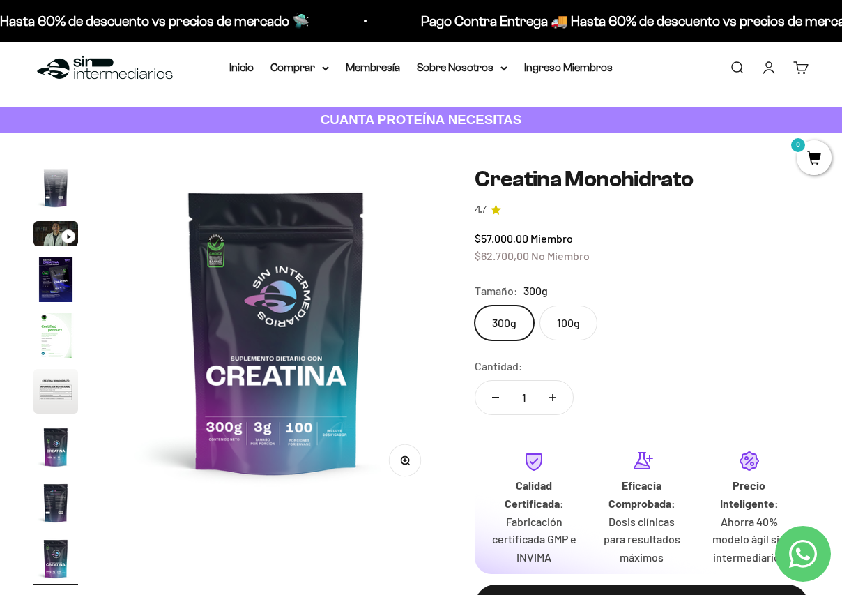  I want to click on button: Ir al artículo 8, so click(56, 505).